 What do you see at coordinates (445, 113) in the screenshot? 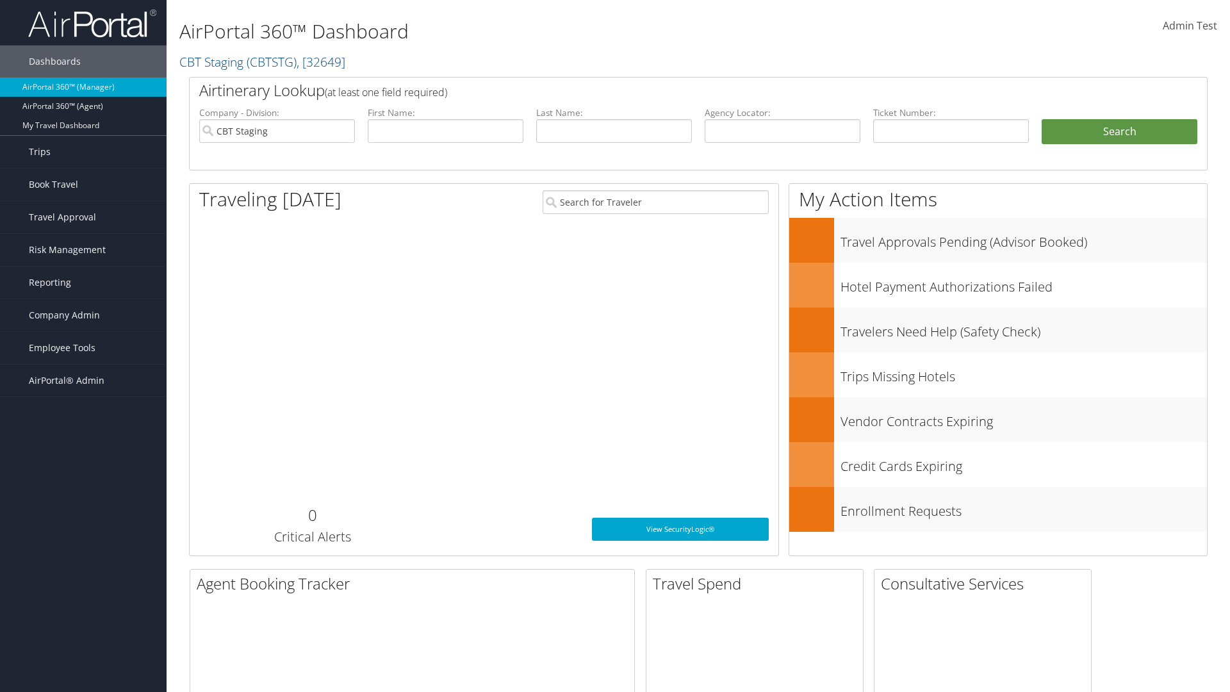
I see `label: First Name:` at bounding box center [445, 113].